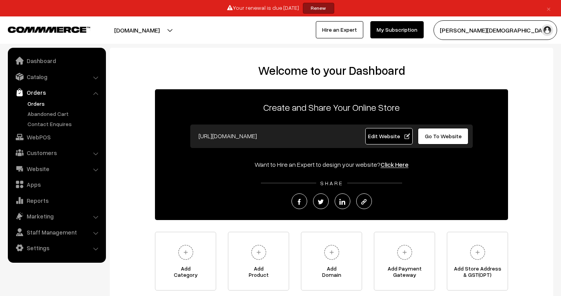  Describe the element at coordinates (404, 262) in the screenshot. I see `a: Add PaymentGateway` at that location.